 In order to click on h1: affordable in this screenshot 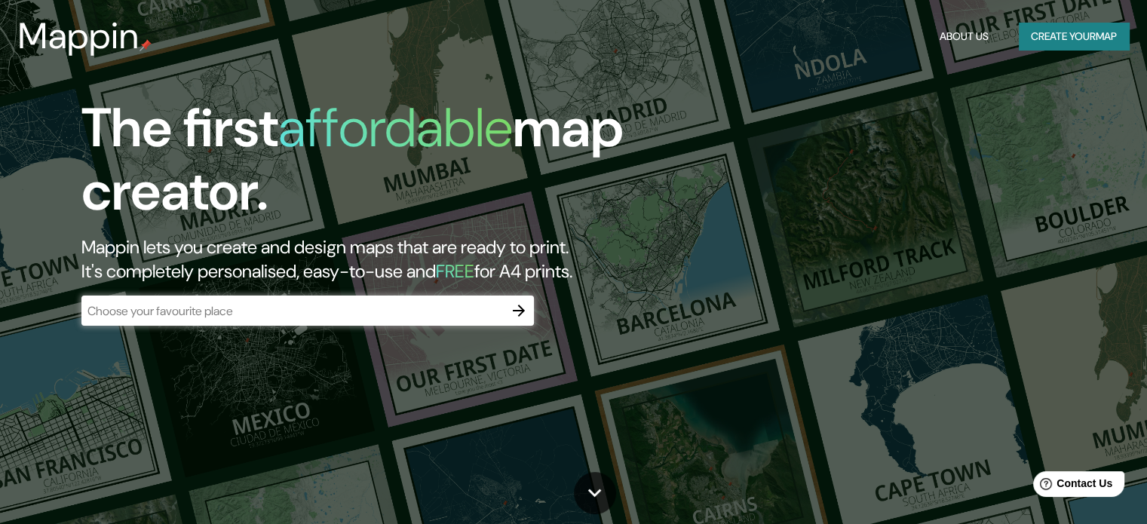, I will do `click(395, 127)`.